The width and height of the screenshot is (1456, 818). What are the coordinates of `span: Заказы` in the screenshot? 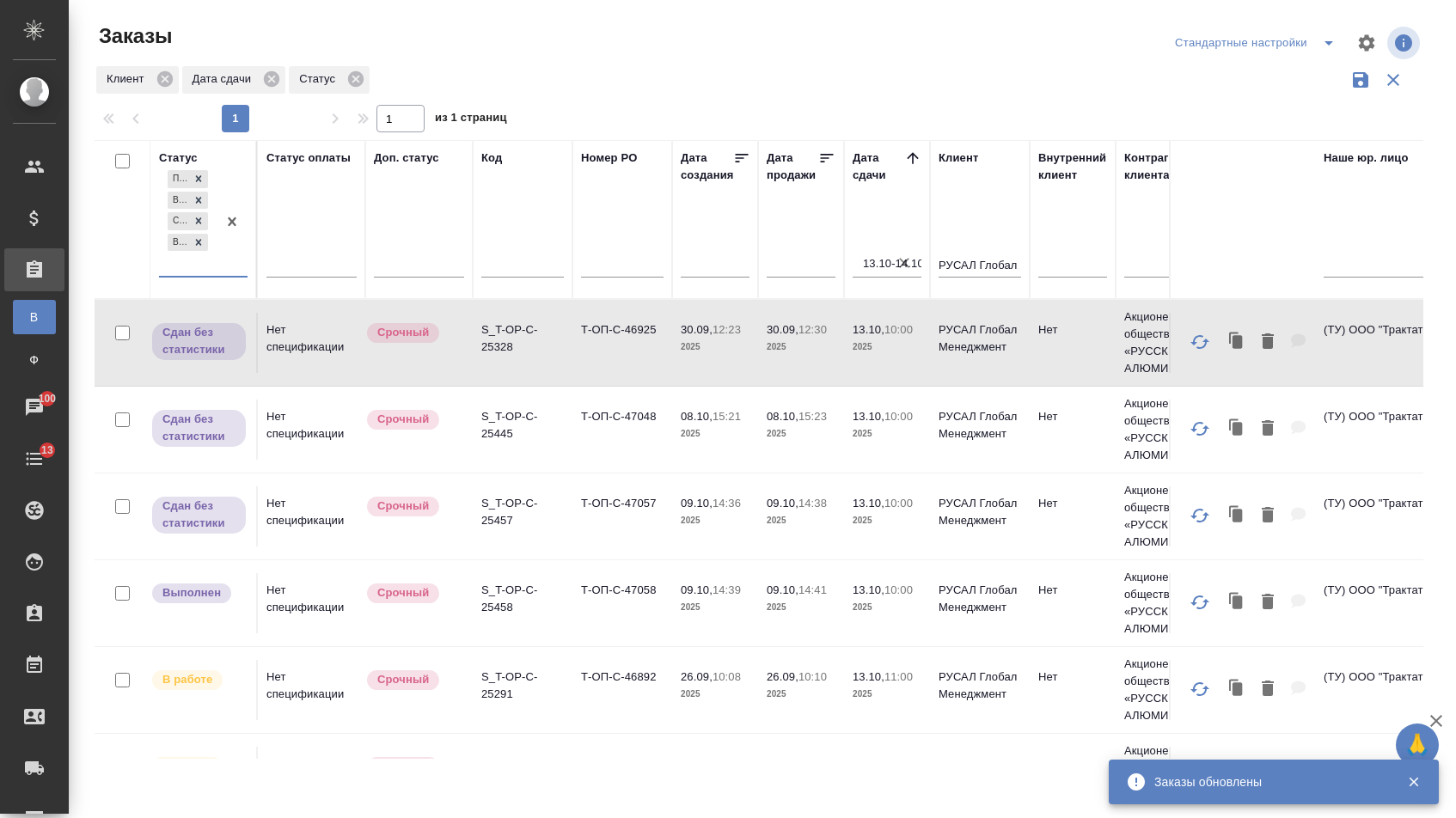 It's located at (134, 36).